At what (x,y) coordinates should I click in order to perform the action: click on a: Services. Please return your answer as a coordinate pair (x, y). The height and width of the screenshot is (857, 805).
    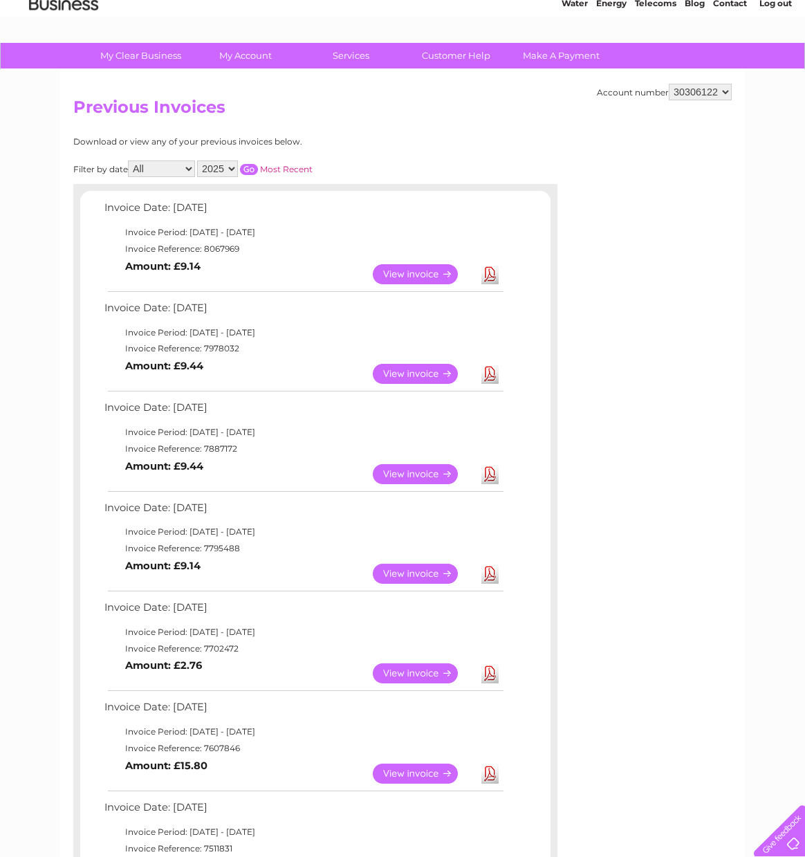
    Looking at the image, I should click on (351, 55).